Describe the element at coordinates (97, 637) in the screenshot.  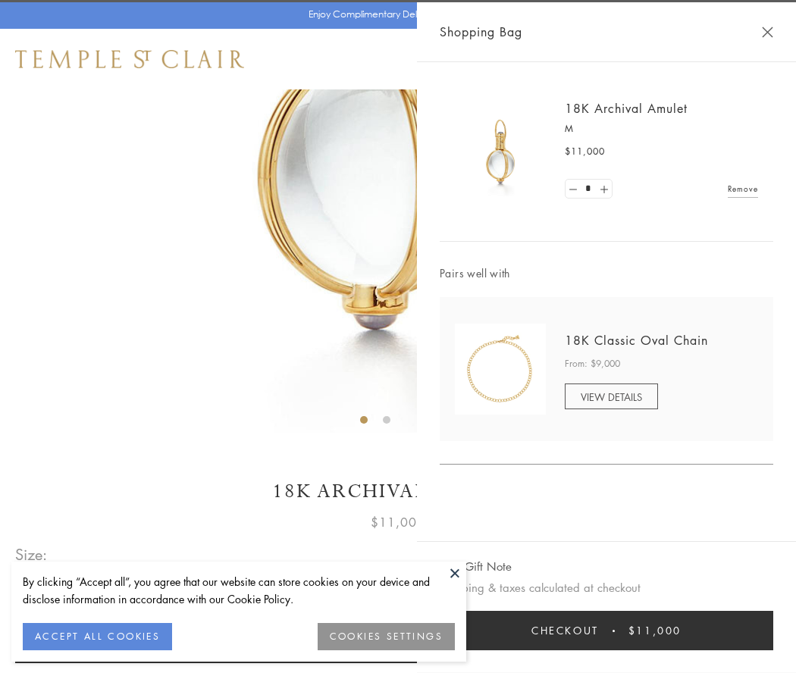
I see `button: ACCEPT ALL COOKIES` at that location.